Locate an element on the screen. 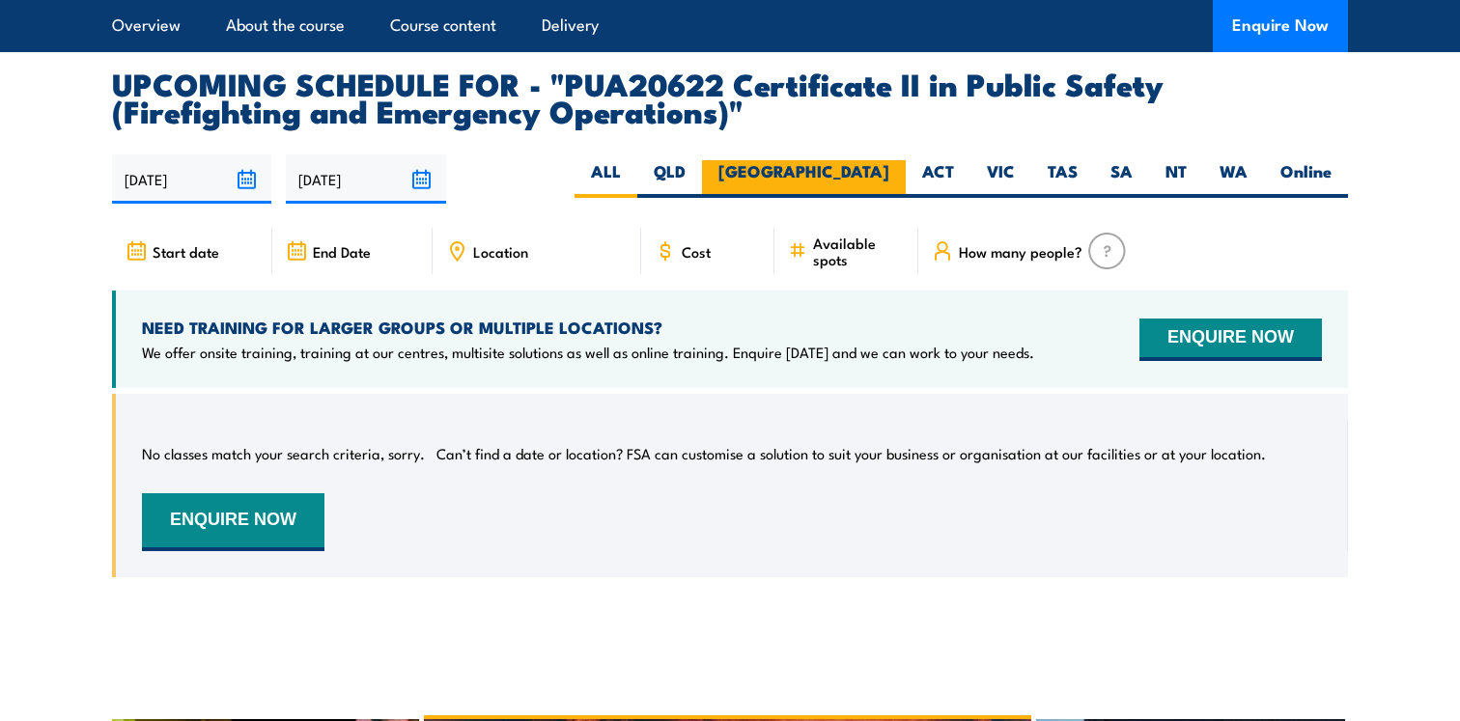 The width and height of the screenshot is (1460, 721). label: SA is located at coordinates (1121, 179).